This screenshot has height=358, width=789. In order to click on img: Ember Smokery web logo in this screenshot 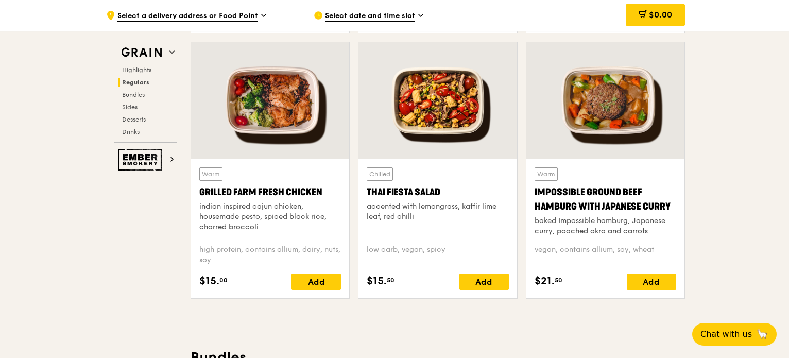, I will do `click(142, 160)`.